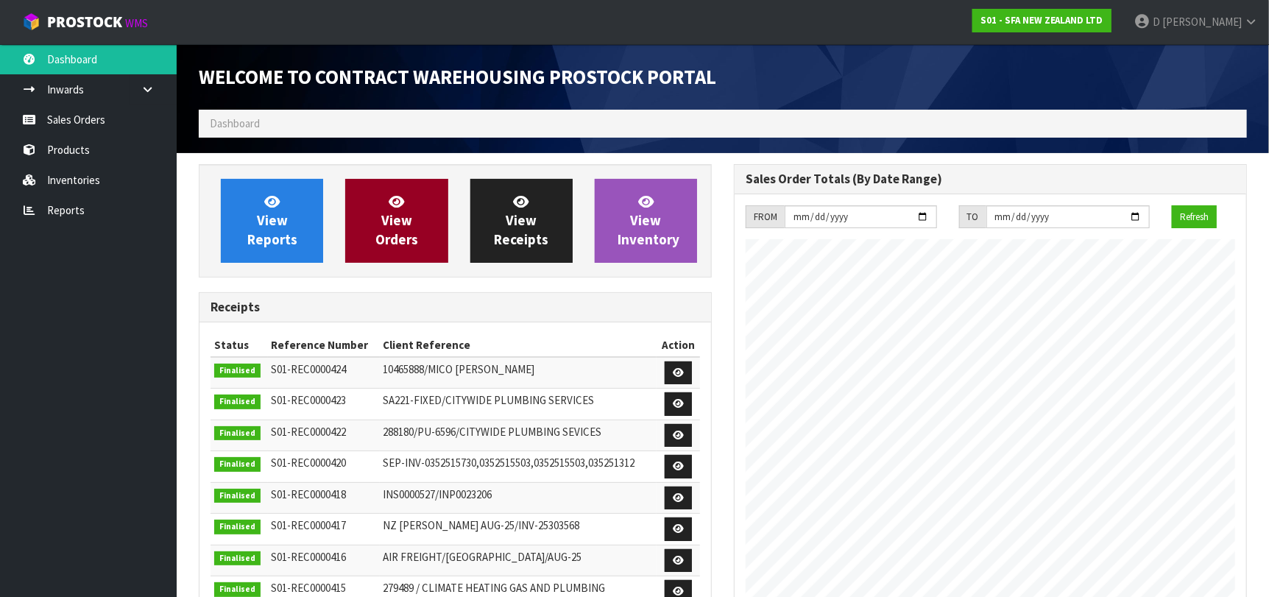 The width and height of the screenshot is (1269, 597). Describe the element at coordinates (309, 431) in the screenshot. I see `span: S01-REC0000422` at that location.